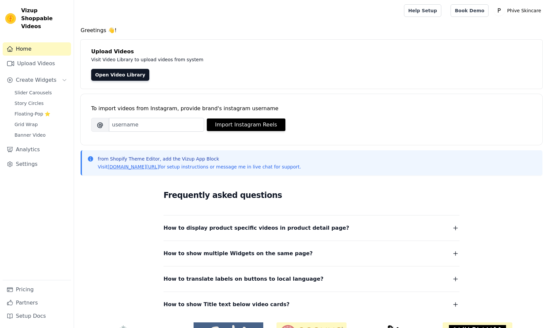 This screenshot has height=328, width=549. I want to click on a: Story Circles, so click(41, 103).